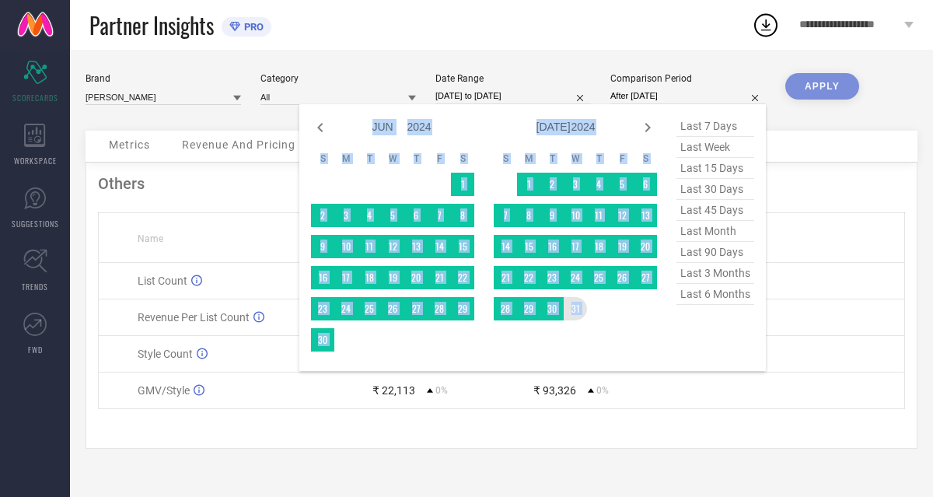  Describe the element at coordinates (552, 277) in the screenshot. I see `td: Tue Jul 23 2024` at that location.